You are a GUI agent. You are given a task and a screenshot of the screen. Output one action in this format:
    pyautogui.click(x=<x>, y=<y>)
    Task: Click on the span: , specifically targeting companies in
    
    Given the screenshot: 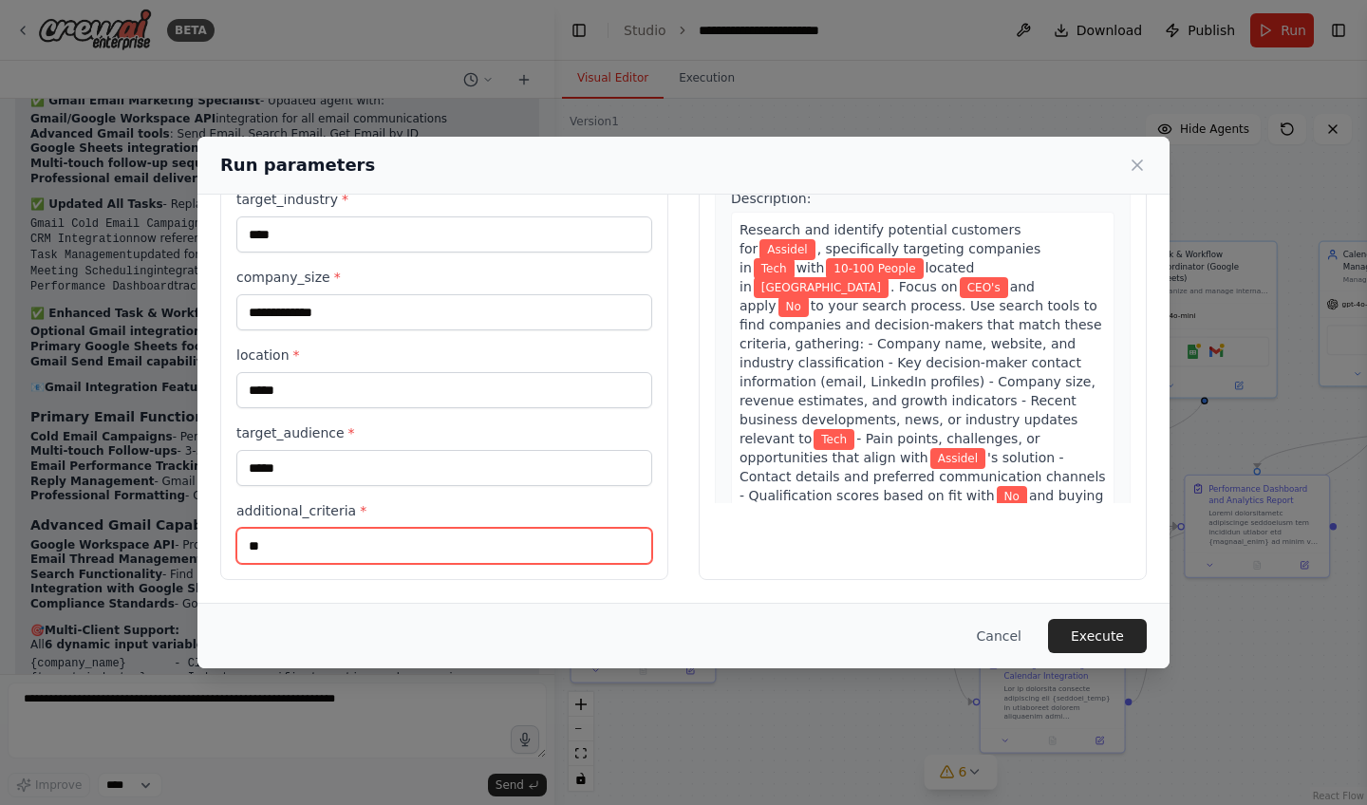 What is the action you would take?
    pyautogui.click(x=889, y=258)
    